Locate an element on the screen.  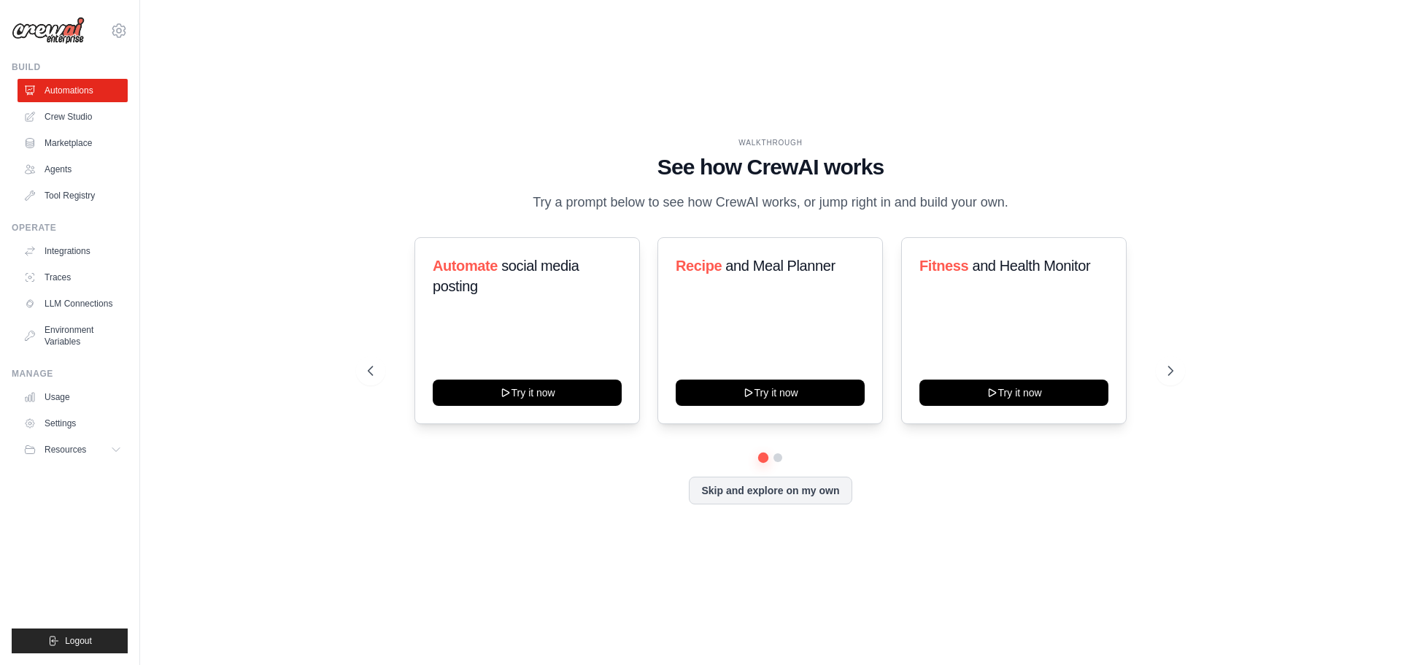
a: Automations is located at coordinates (72, 90).